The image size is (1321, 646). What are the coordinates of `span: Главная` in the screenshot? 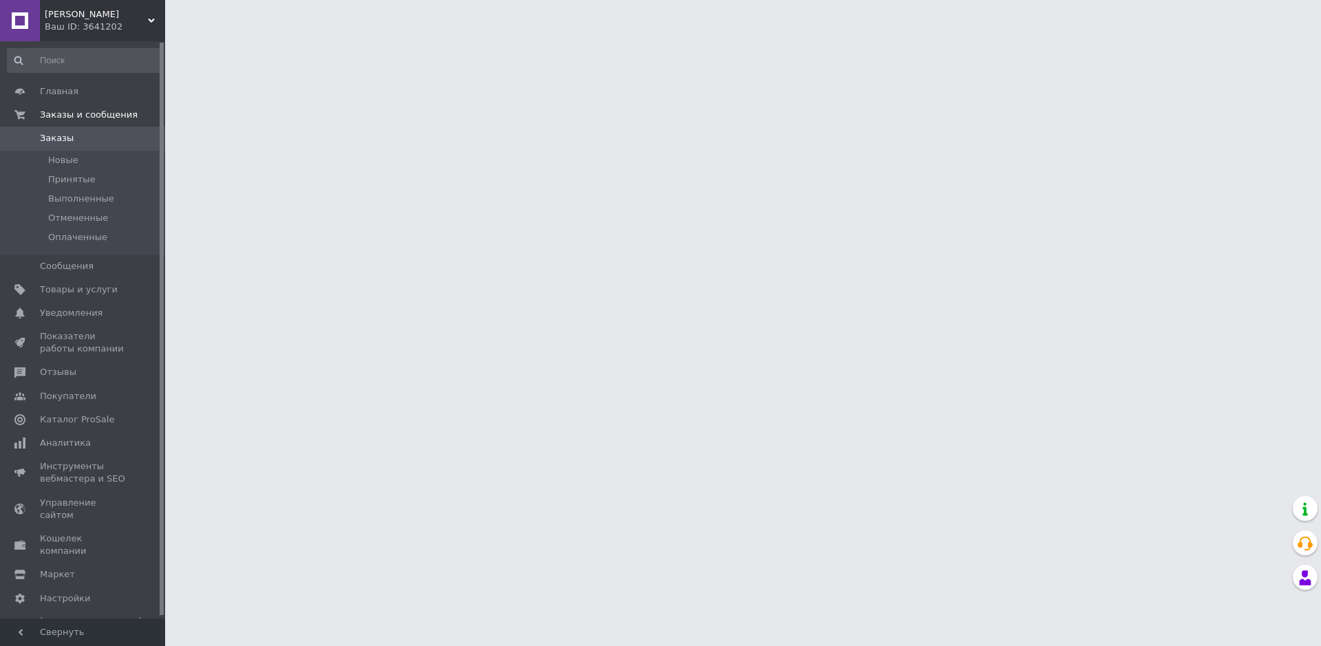 It's located at (59, 92).